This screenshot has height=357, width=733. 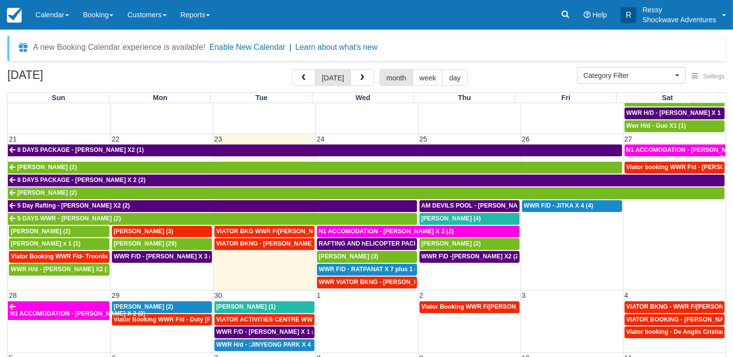 I want to click on p: Ressy, so click(x=679, y=10).